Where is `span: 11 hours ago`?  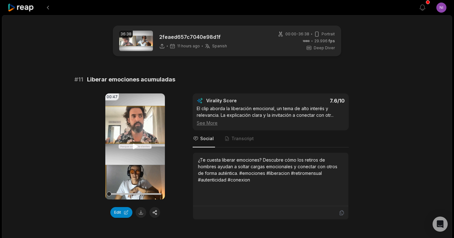
span: 11 hours ago is located at coordinates (189, 46).